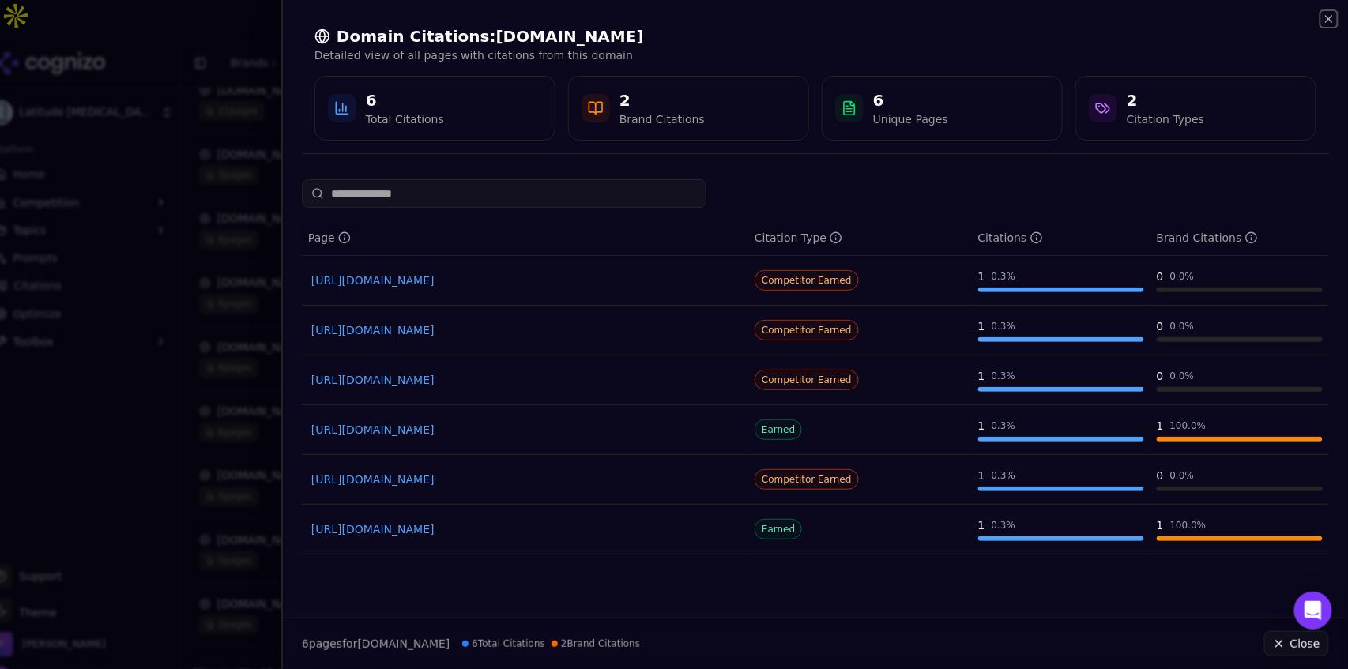 Image resolution: width=1348 pixels, height=669 pixels. I want to click on span: 6, so click(305, 644).